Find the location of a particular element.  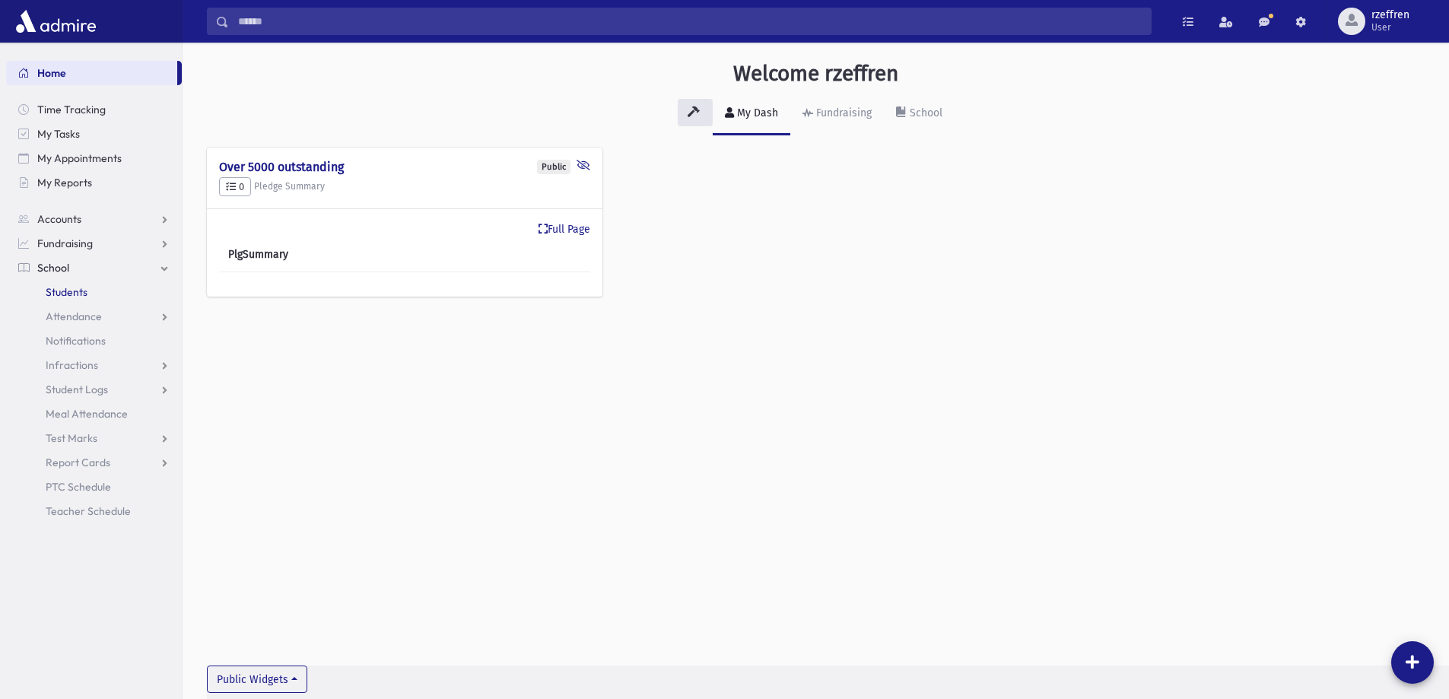

span: Infractions is located at coordinates (72, 365).